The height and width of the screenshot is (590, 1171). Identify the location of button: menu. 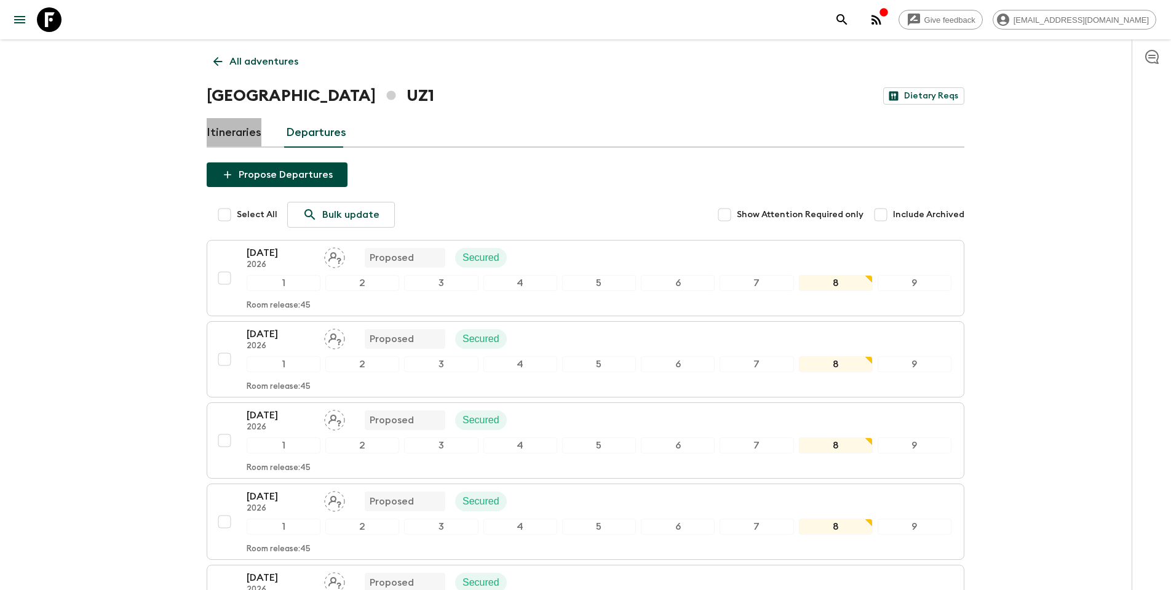
(20, 20).